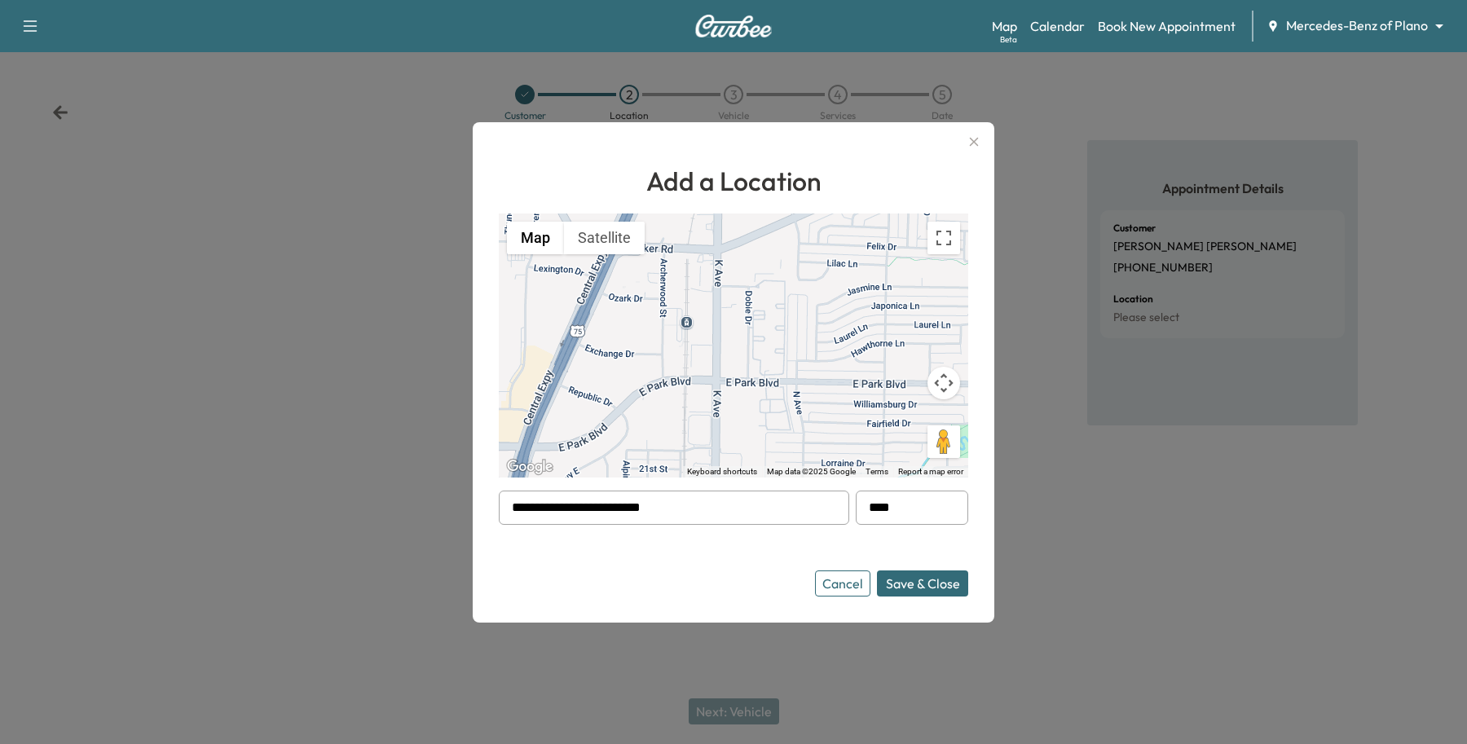  I want to click on div: Beta, so click(1008, 39).